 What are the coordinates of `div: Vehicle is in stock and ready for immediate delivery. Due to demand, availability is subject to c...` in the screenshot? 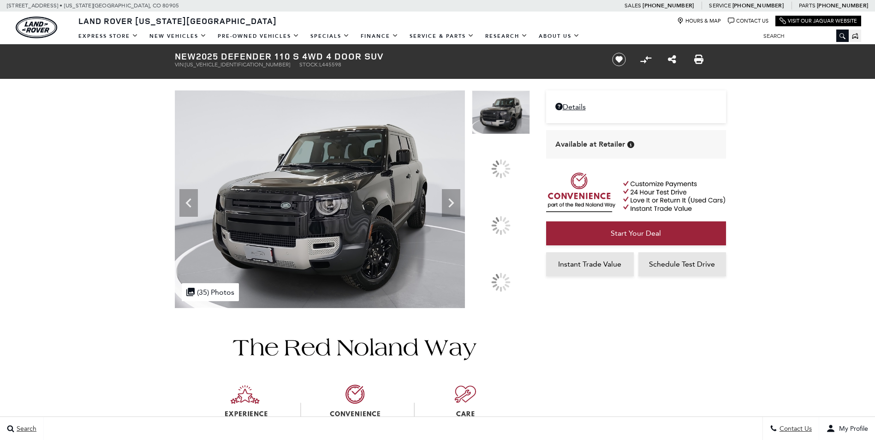 It's located at (630, 144).